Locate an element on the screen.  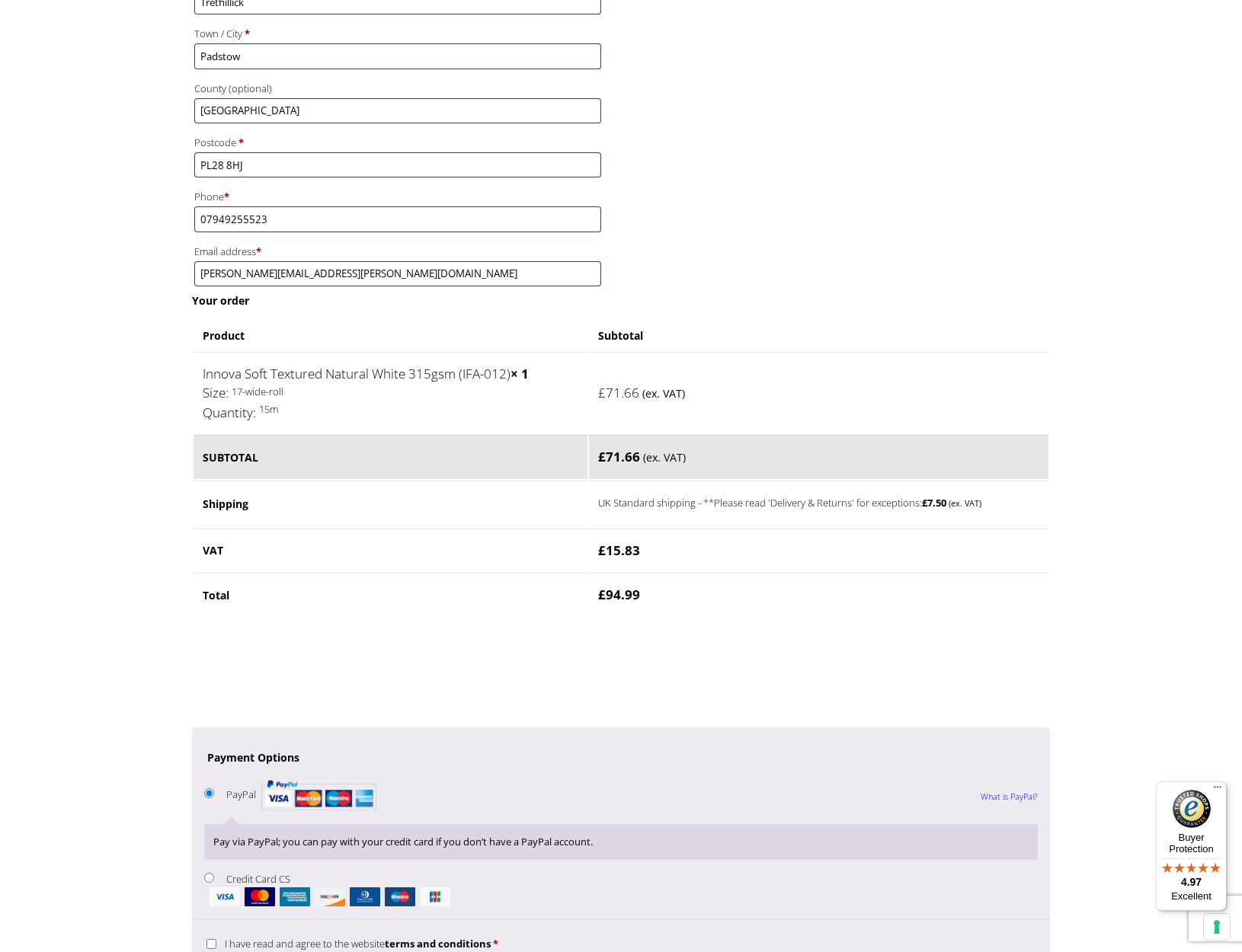
bdi: 94.99 is located at coordinates (619, 594).